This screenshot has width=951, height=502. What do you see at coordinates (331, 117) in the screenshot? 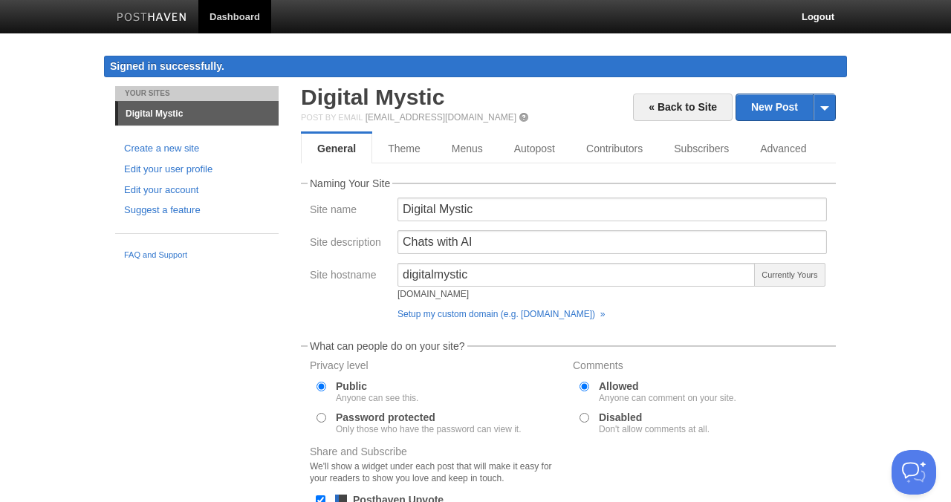
I see `span: Post by Email` at bounding box center [331, 117].